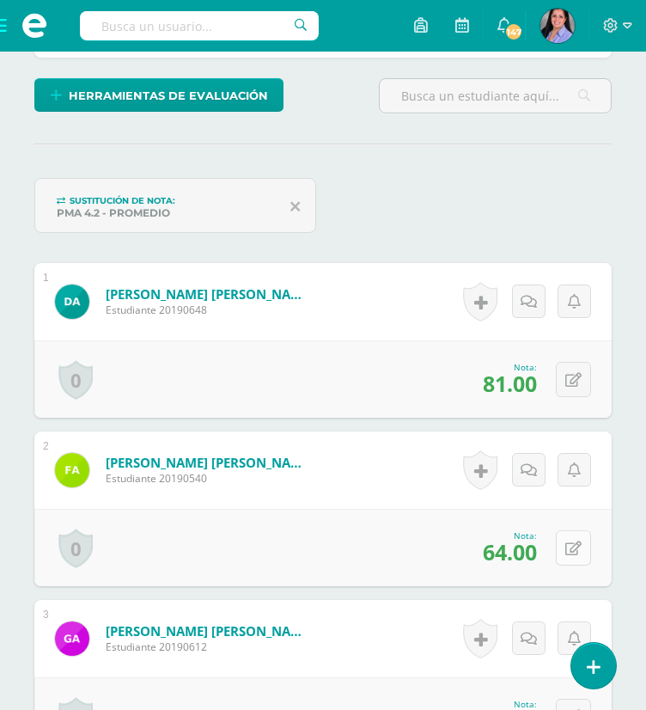 The height and width of the screenshot is (710, 646). What do you see at coordinates (72, 638) in the screenshot?
I see `img: 6bf902fc9f2f7b662c09b050b884b4ad.png` at bounding box center [72, 638].